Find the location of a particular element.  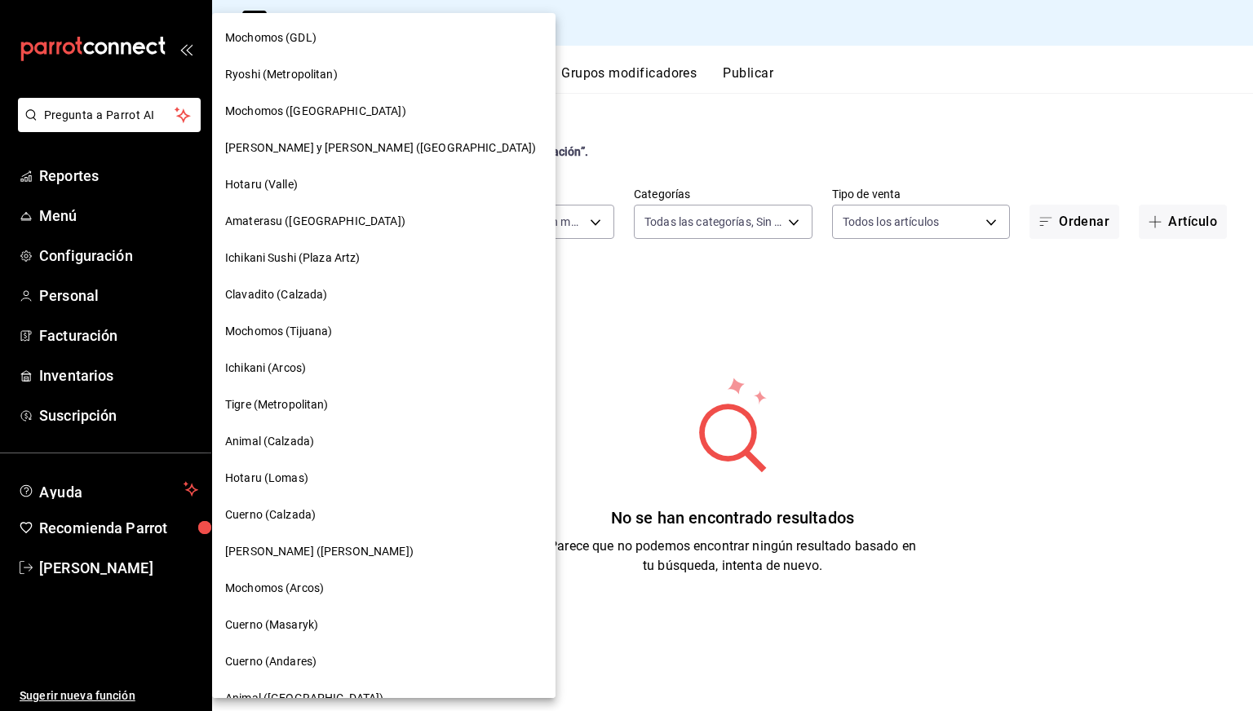

span: Tigre (Metropolitan) is located at coordinates (277, 405).